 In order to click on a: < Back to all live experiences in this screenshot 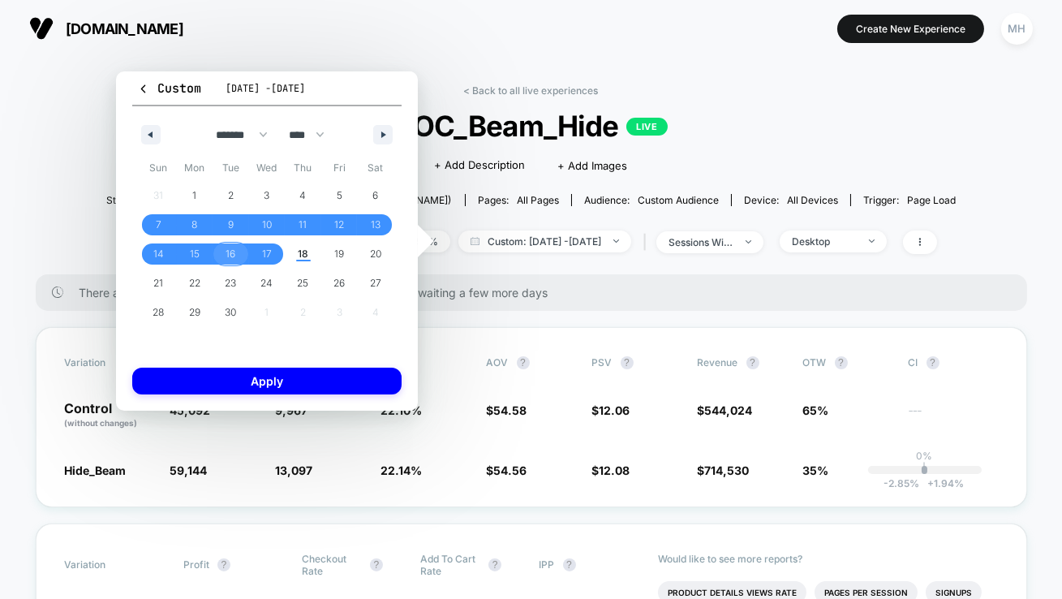, I will do `click(531, 90)`.